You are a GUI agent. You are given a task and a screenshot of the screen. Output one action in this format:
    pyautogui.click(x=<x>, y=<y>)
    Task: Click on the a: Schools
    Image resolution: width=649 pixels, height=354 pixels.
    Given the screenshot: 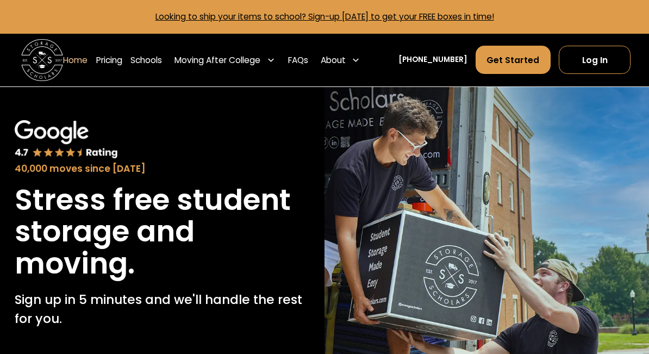 What is the action you would take?
    pyautogui.click(x=146, y=60)
    